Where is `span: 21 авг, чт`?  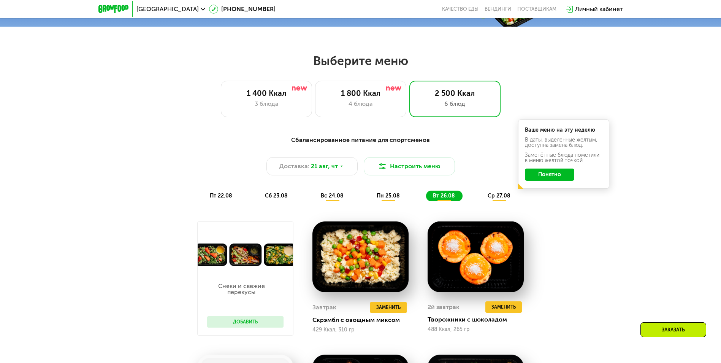 span: 21 авг, чт is located at coordinates (324, 166).